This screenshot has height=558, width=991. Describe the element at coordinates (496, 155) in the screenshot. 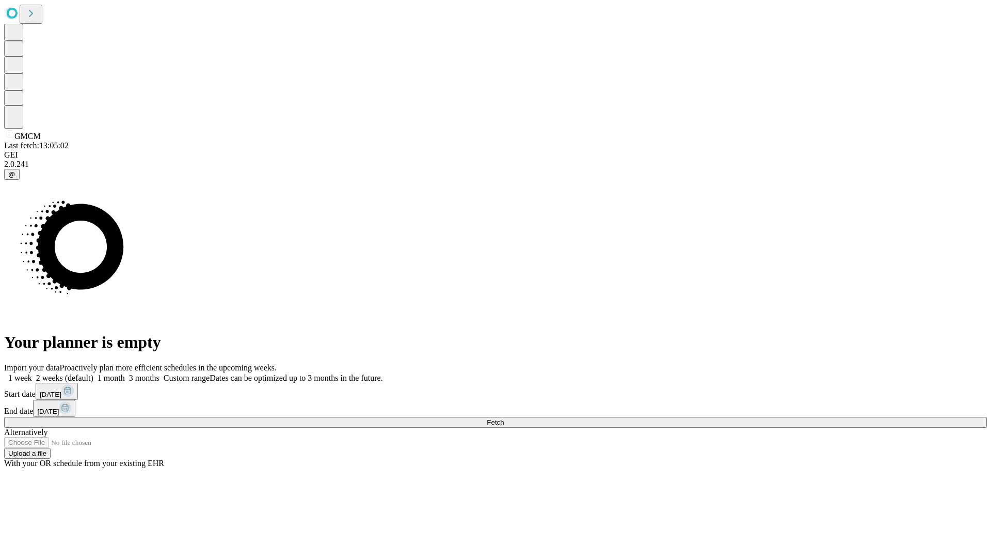

I see `div: GEI` at that location.